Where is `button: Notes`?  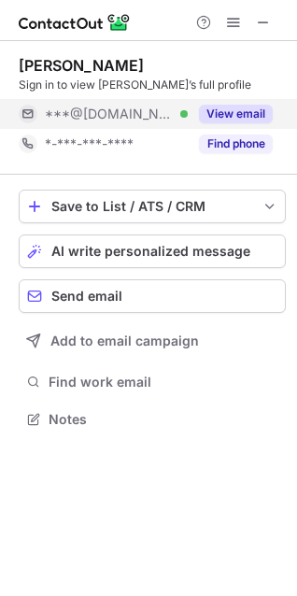
button: Notes is located at coordinates (152, 420).